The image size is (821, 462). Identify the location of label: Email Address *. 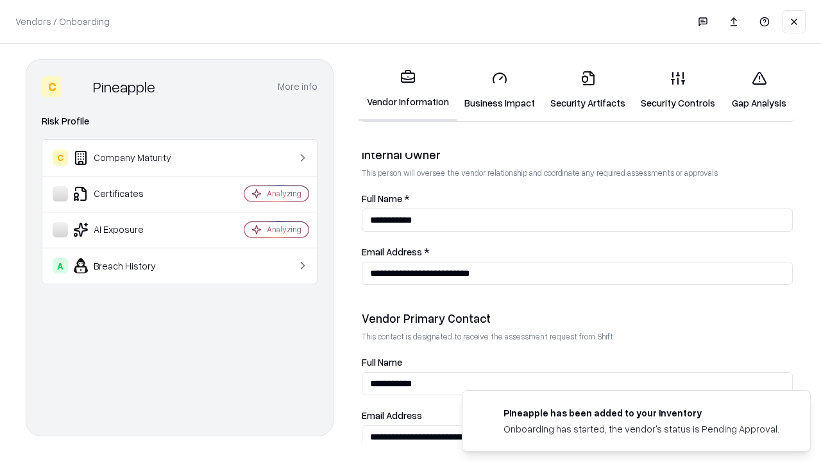
(577, 251).